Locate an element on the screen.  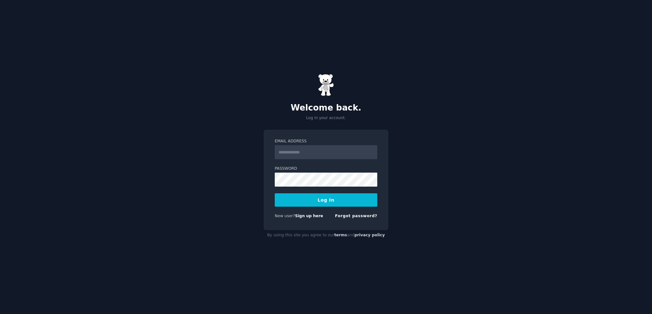
span: New user? is located at coordinates (285, 216).